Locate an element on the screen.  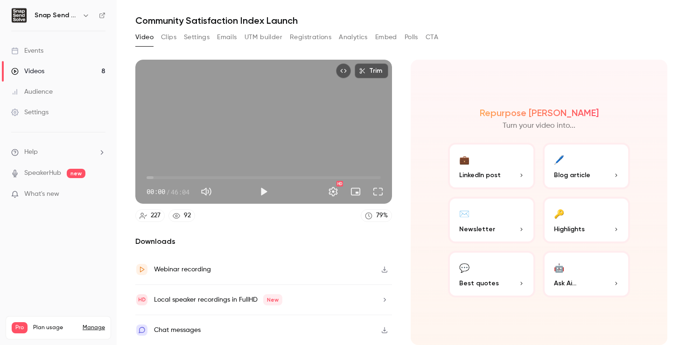
span: New is located at coordinates (273, 300).